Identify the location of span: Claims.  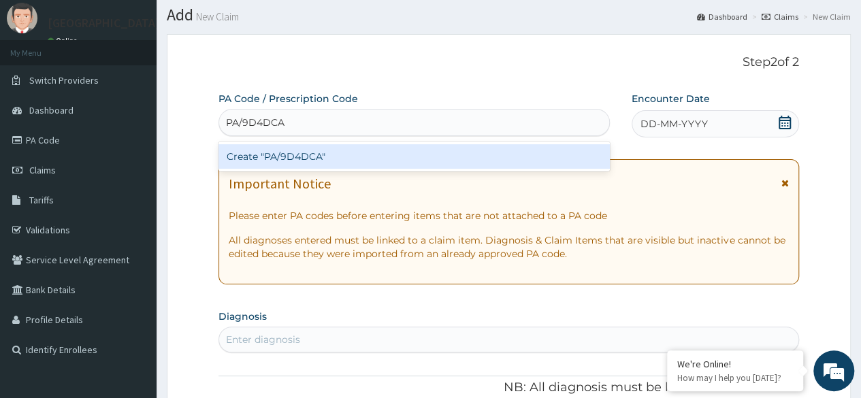
(42, 170).